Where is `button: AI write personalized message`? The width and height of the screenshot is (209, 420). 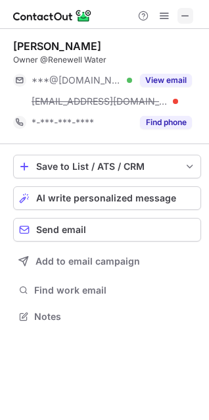
button: AI write personalized message is located at coordinates (107, 198).